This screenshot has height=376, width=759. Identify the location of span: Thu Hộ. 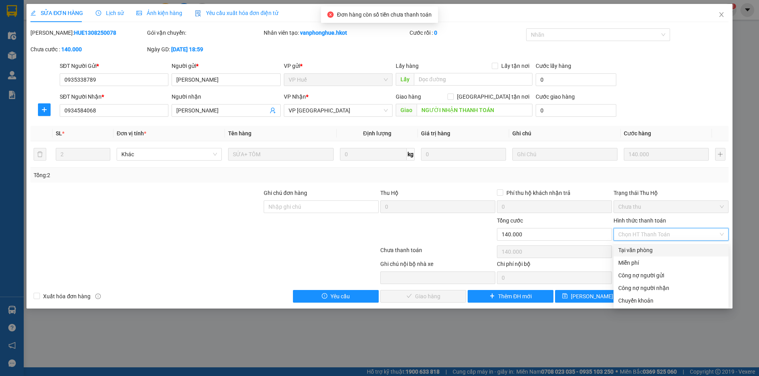
(389, 193).